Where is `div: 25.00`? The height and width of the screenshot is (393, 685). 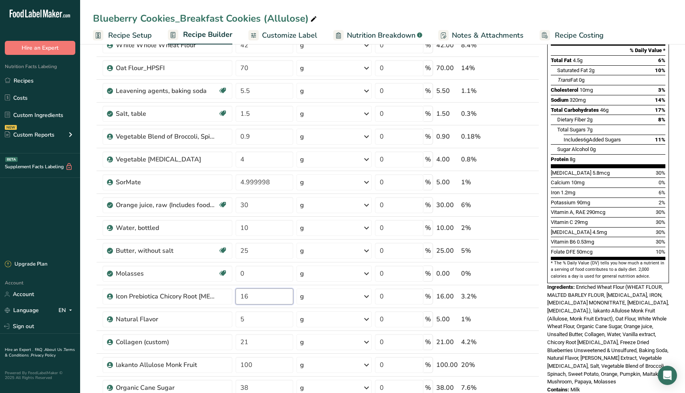
div: 25.00 is located at coordinates (447, 251).